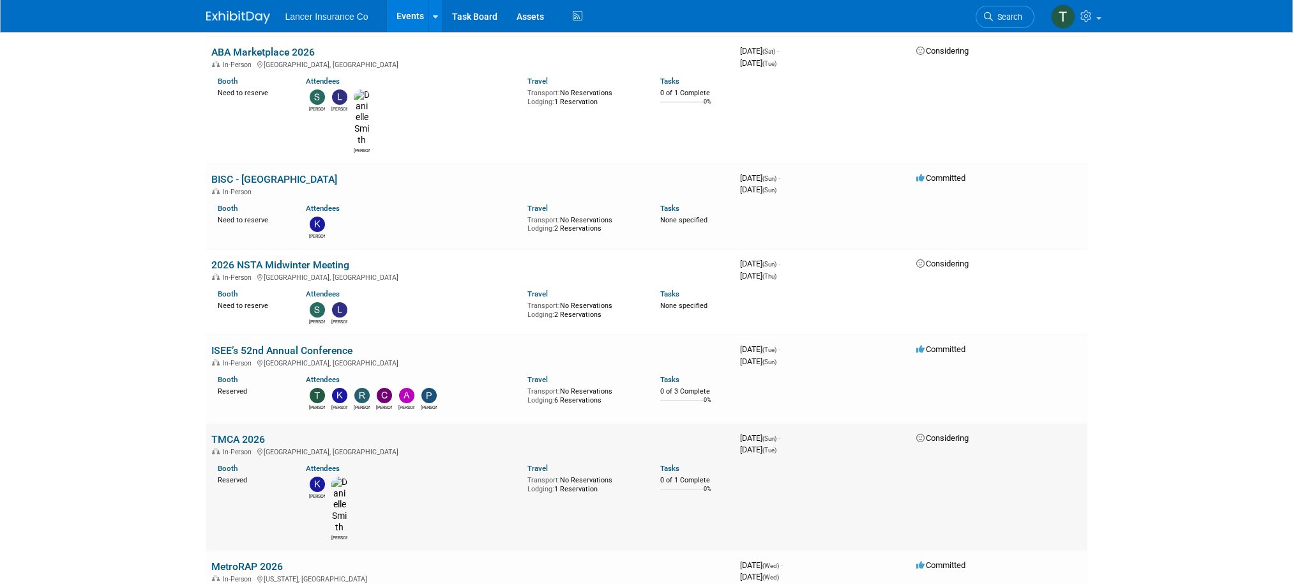 The height and width of the screenshot is (584, 1293). What do you see at coordinates (362, 395) in the screenshot?
I see `img: Ralph Burnham` at bounding box center [362, 395].